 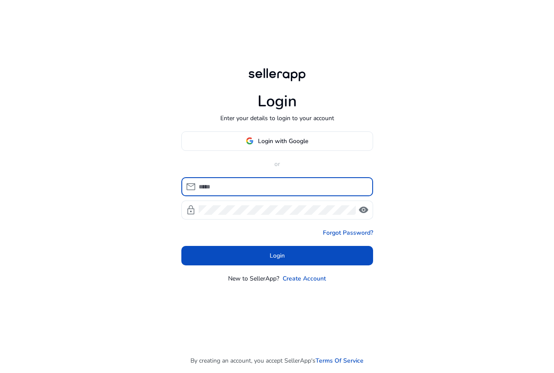 What do you see at coordinates (250, 141) in the screenshot?
I see `img: google-logo.svg` at bounding box center [250, 141].